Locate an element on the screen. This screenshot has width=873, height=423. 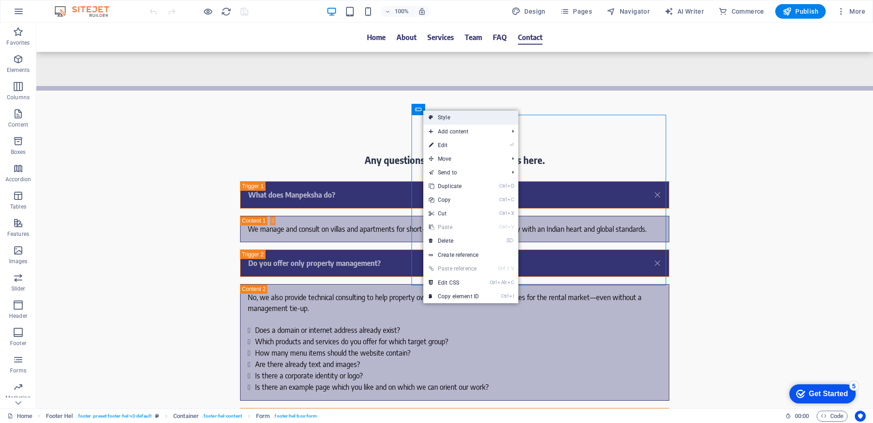
span: Navigator is located at coordinates (628, 11).